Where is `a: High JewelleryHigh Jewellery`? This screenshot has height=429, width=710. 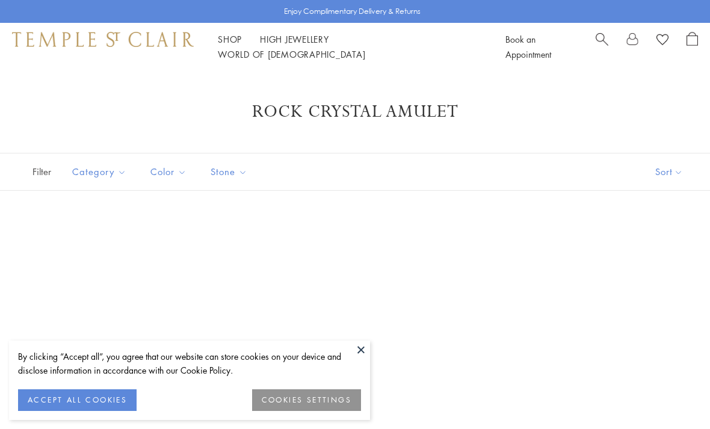 a: High JewelleryHigh Jewellery is located at coordinates (294, 39).